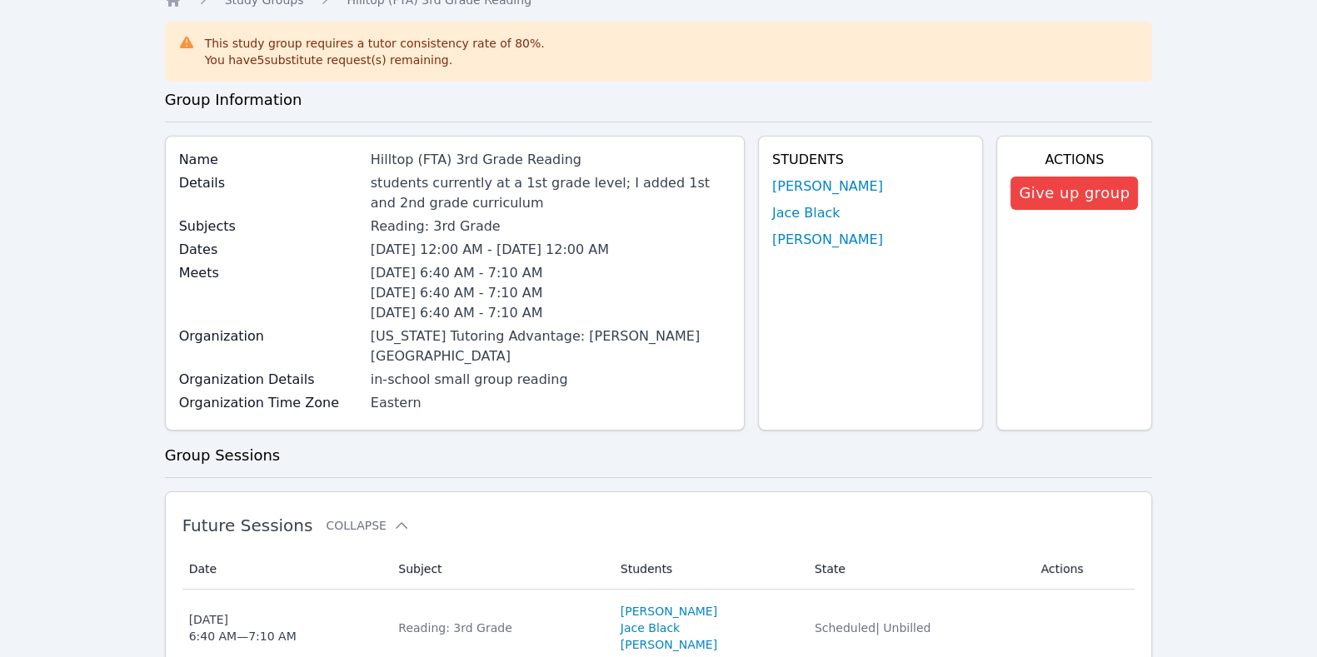 The width and height of the screenshot is (1317, 657). Describe the element at coordinates (270, 337) in the screenshot. I see `label: Organization` at that location.